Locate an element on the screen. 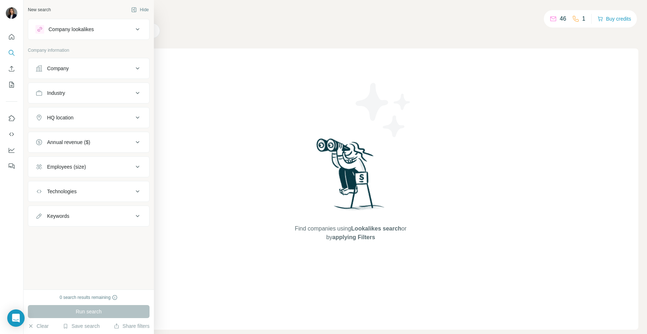 Image resolution: width=647 pixels, height=334 pixels. div: Company lookalikes is located at coordinates (71, 29).